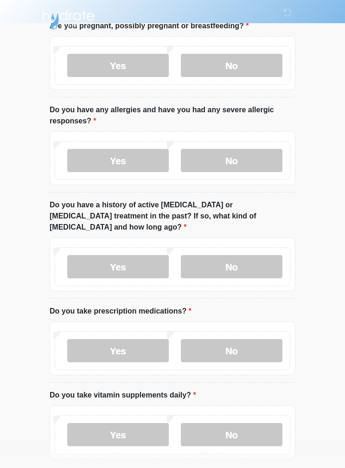  Describe the element at coordinates (173, 116) in the screenshot. I see `label: Do you have any allergies and have you had any severe allergic responses?` at that location.